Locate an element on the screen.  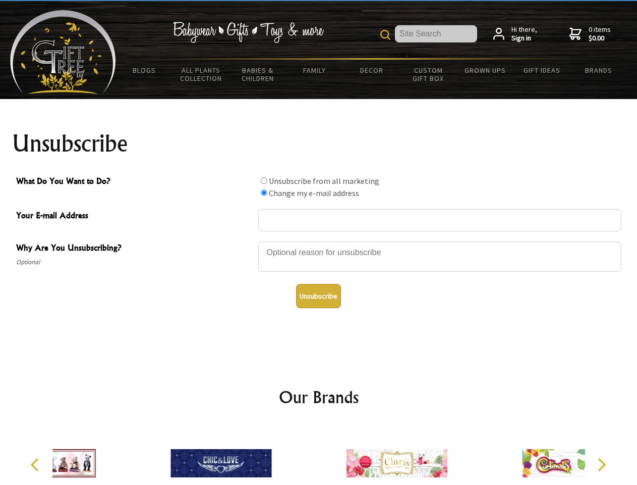
a: Custom Gift Box is located at coordinates (429, 74).